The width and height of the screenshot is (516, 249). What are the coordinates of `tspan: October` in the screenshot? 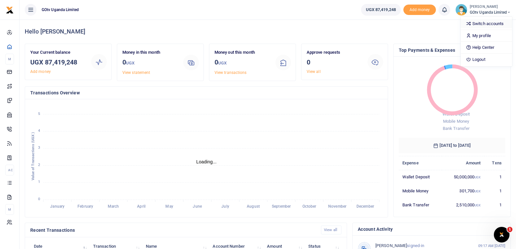 It's located at (310, 207).